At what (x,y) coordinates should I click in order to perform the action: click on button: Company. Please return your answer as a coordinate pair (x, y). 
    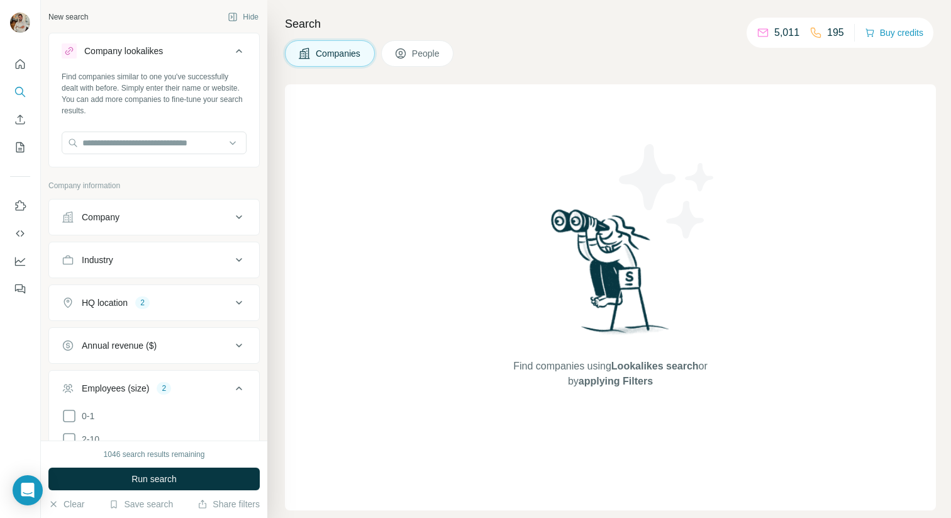
    Looking at the image, I should click on (154, 217).